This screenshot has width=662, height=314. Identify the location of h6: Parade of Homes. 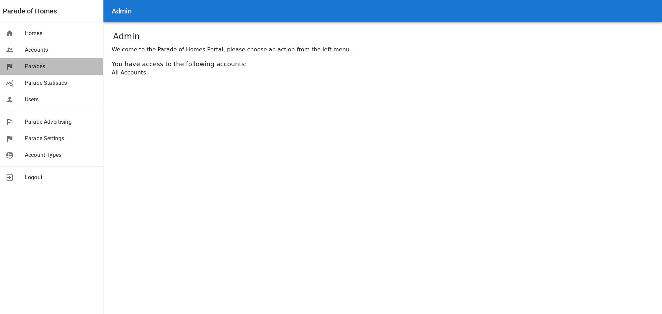
(30, 11).